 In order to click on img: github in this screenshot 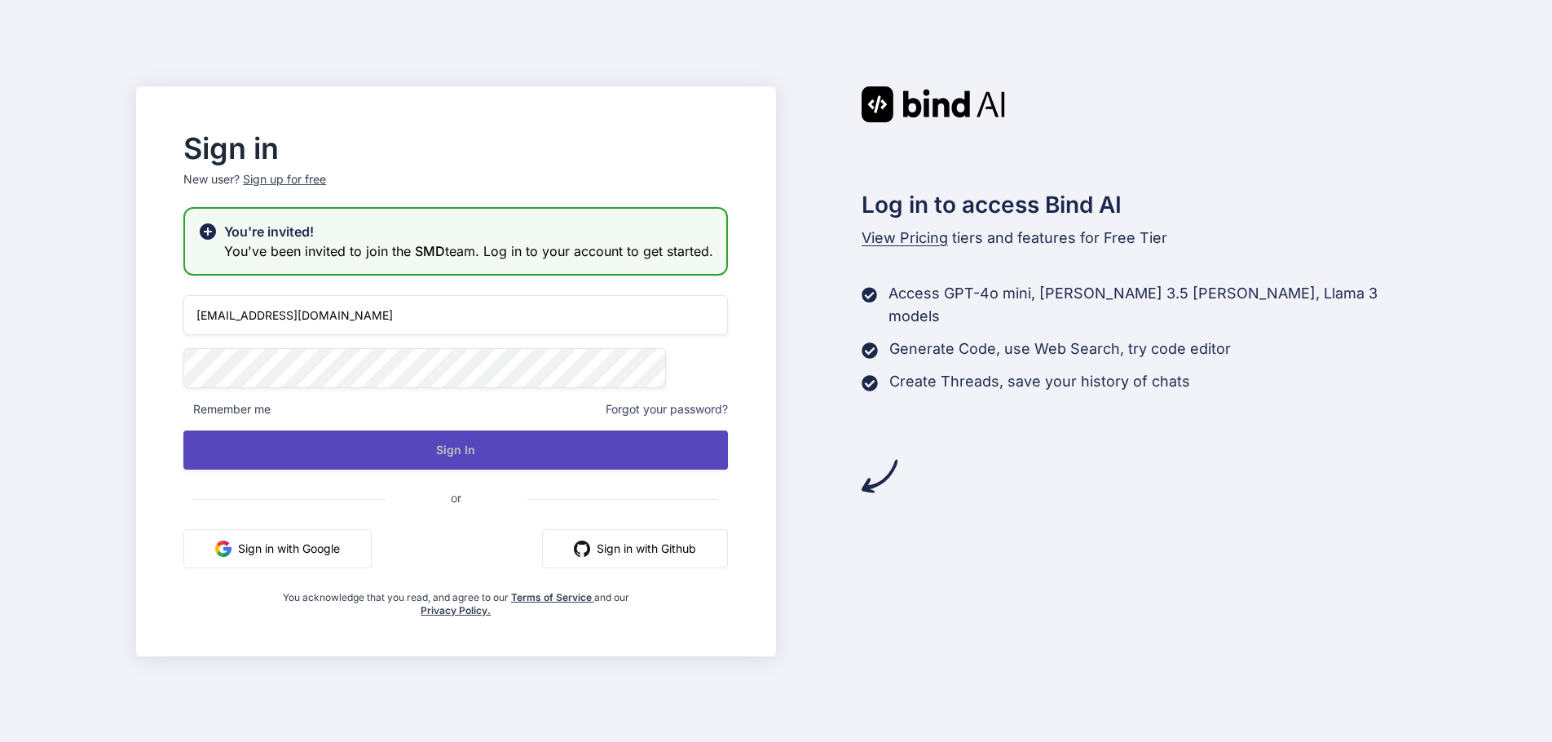, I will do `click(582, 549)`.